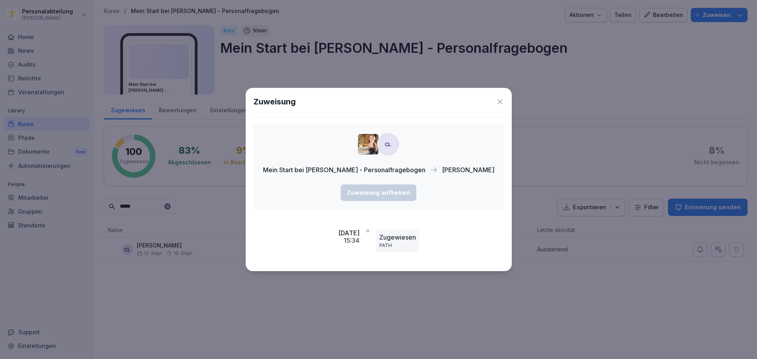  Describe the element at coordinates (379, 193) in the screenshot. I see `div: Zuweisung aufheben` at that location.